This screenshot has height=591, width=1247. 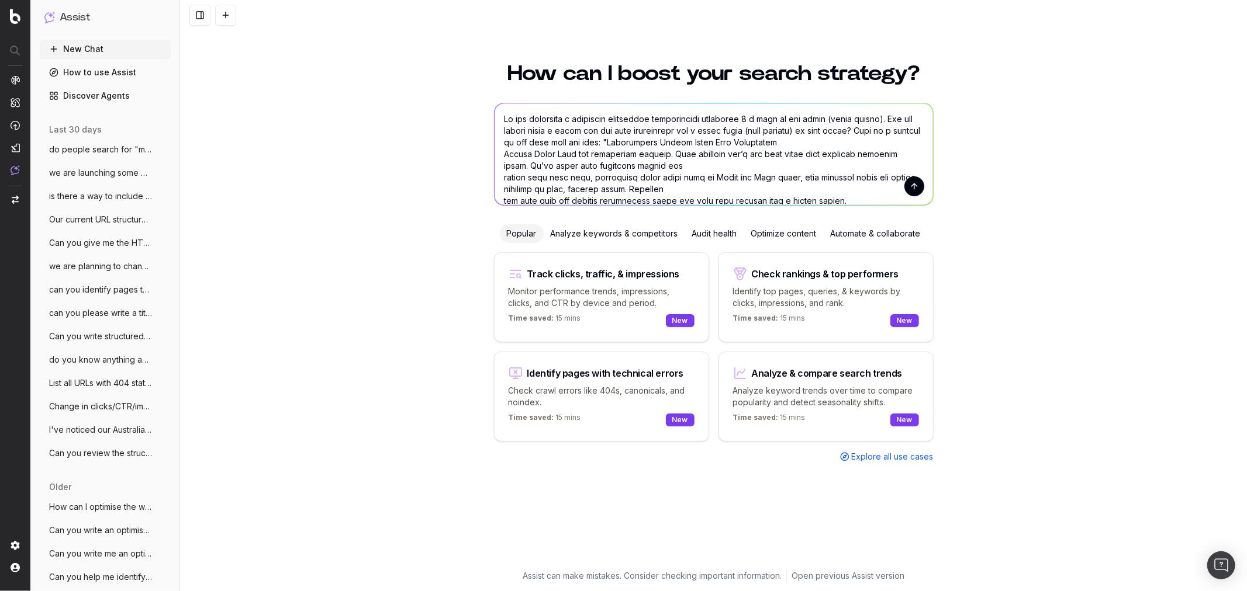 What do you see at coordinates (714, 234) in the screenshot?
I see `div: Audit health` at bounding box center [714, 234].